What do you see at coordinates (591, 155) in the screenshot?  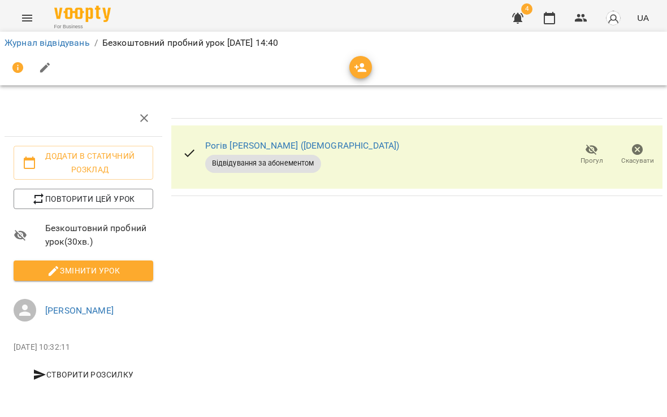 I see `button: Прогул` at bounding box center [591, 155].